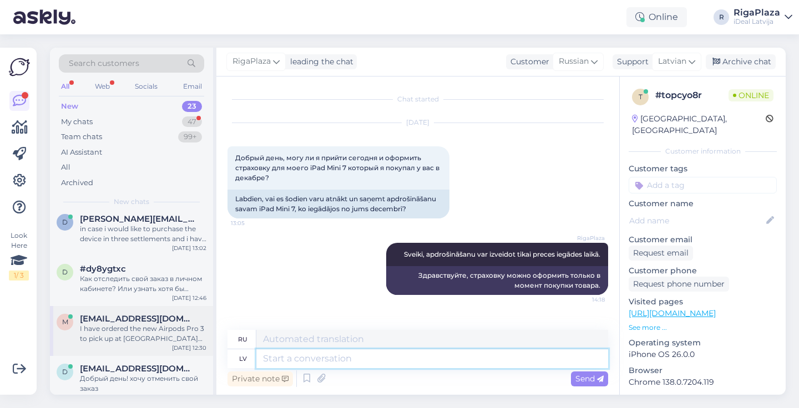  What do you see at coordinates (672, 62) in the screenshot?
I see `span: Latvian` at bounding box center [672, 62].